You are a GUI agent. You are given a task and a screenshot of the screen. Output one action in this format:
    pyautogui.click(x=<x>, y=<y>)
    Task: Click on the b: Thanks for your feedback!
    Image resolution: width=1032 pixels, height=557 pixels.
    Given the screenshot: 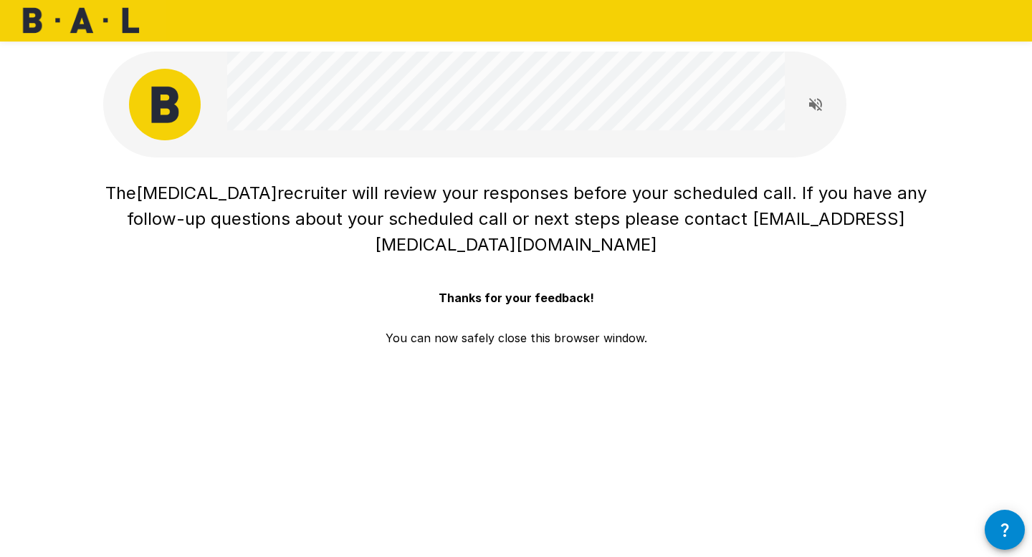 What is the action you would take?
    pyautogui.click(x=516, y=298)
    